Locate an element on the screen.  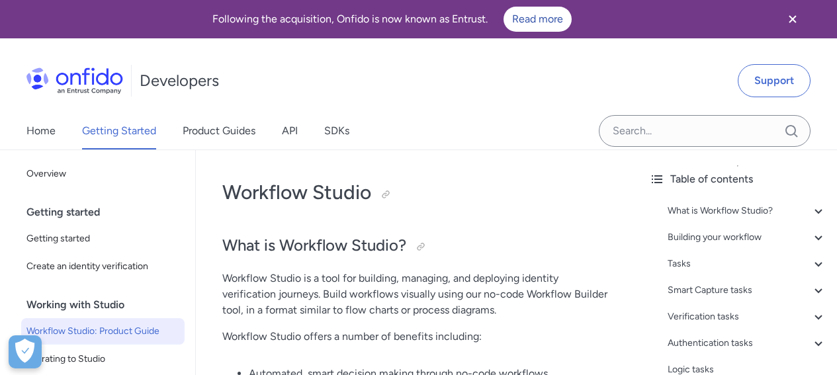
p: Workflow Studio is a tool for building, managing, and deploying identity verification journeys. B... is located at coordinates (417, 295).